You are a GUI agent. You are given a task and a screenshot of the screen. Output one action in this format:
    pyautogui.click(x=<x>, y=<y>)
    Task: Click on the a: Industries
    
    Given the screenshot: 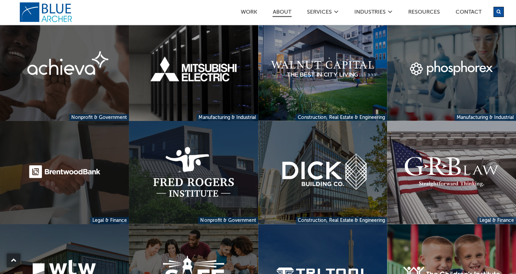 What is the action you would take?
    pyautogui.click(x=370, y=13)
    